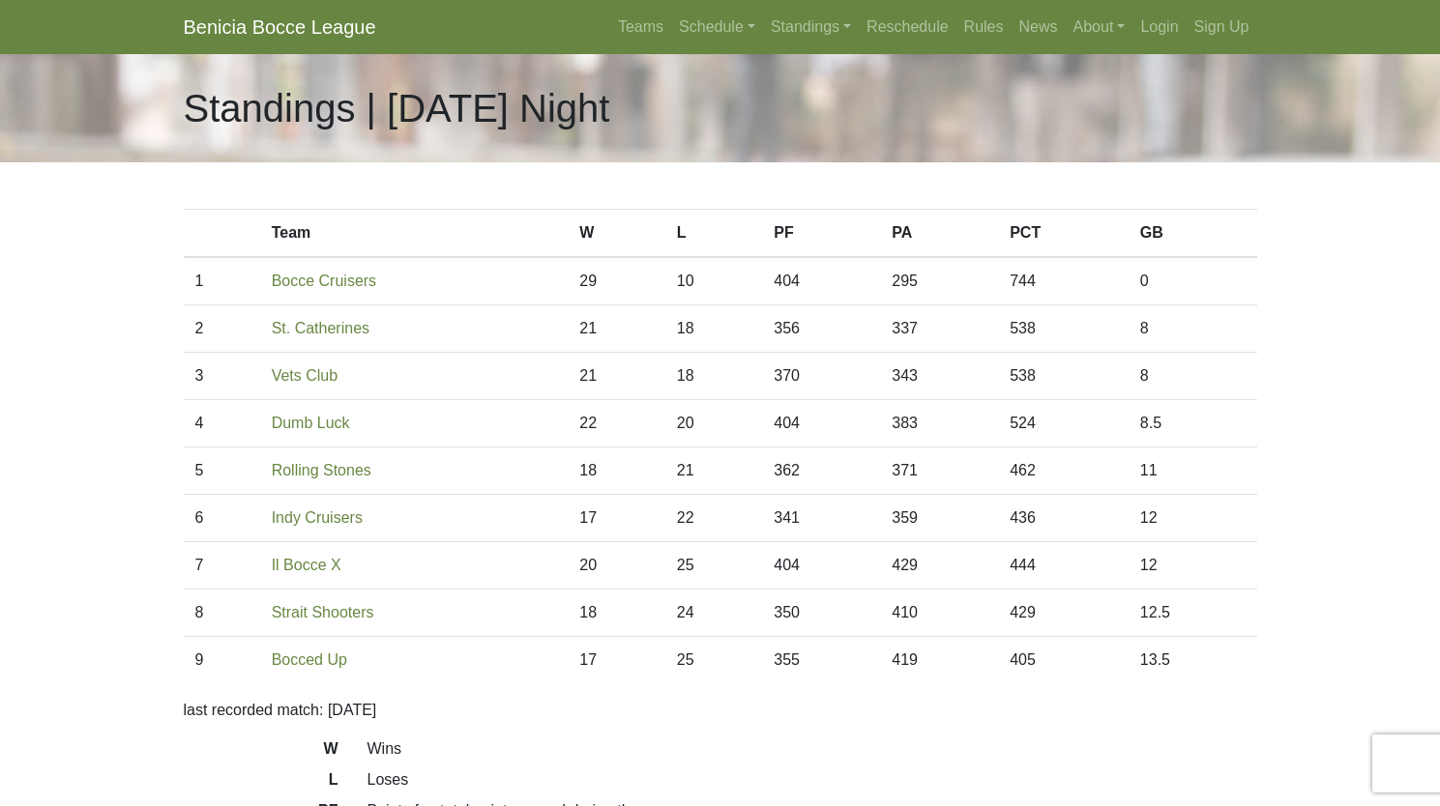 The height and width of the screenshot is (806, 1440). I want to click on th: L, so click(713, 234).